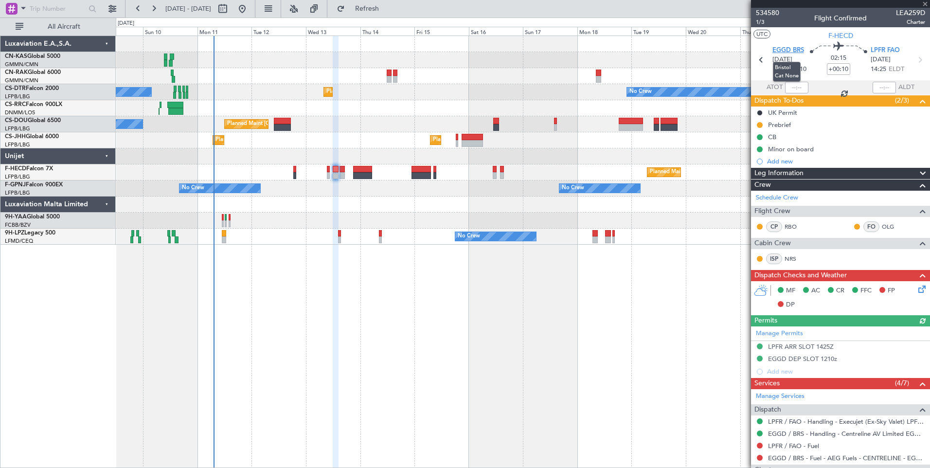 The width and height of the screenshot is (930, 468). What do you see at coordinates (19, 241) in the screenshot?
I see `a: LFMD/CEQ` at bounding box center [19, 241].